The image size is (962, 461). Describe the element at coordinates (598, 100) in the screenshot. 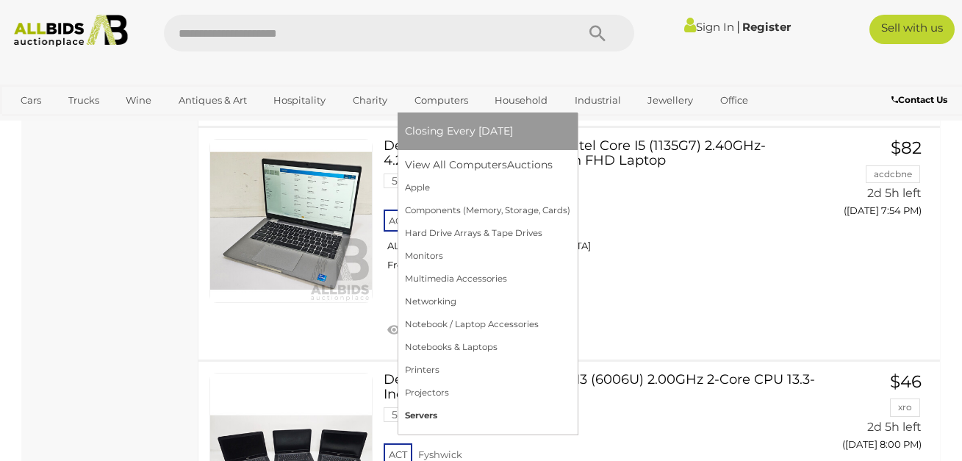

I see `a: Industrial` at that location.